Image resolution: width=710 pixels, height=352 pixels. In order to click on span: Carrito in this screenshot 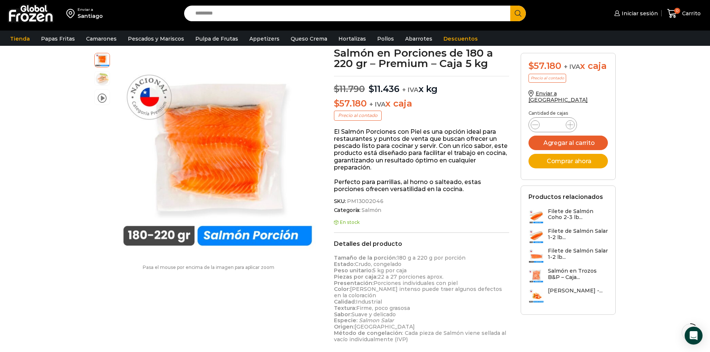, I will do `click(690, 13)`.